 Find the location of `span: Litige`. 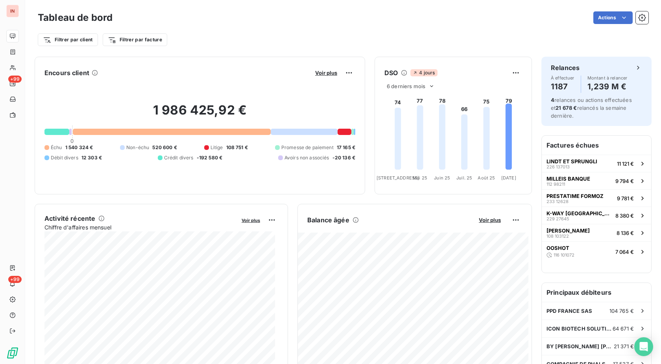

span: Litige is located at coordinates (217, 147).